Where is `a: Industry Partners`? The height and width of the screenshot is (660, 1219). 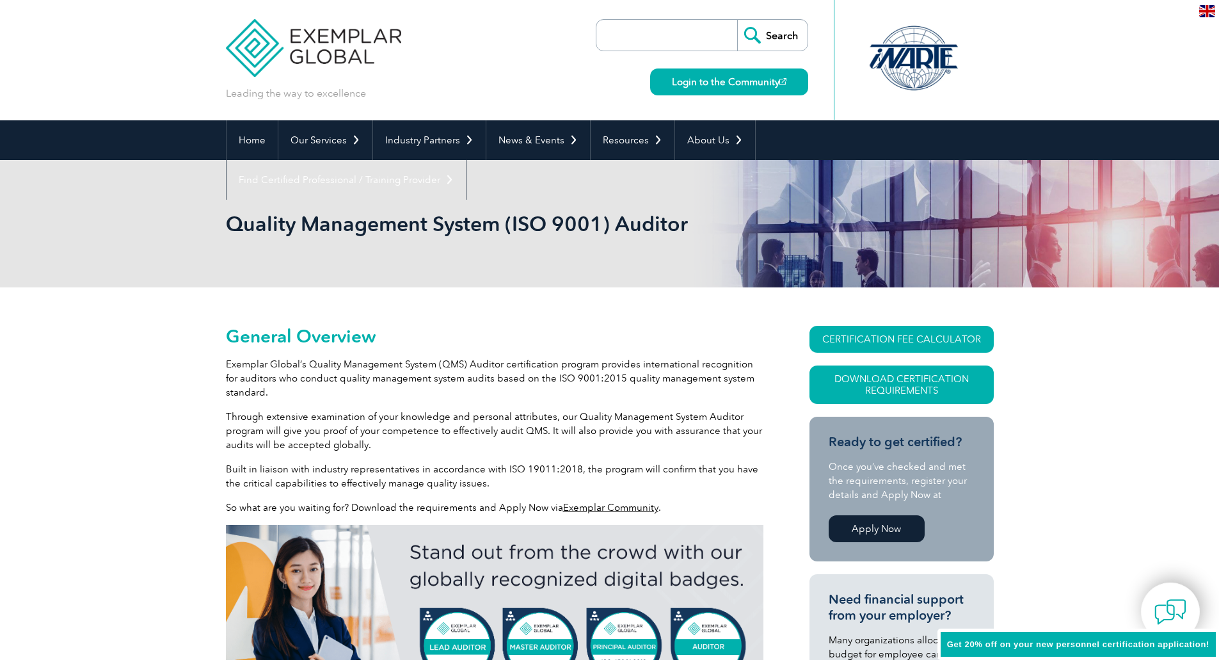
a: Industry Partners is located at coordinates (429, 140).